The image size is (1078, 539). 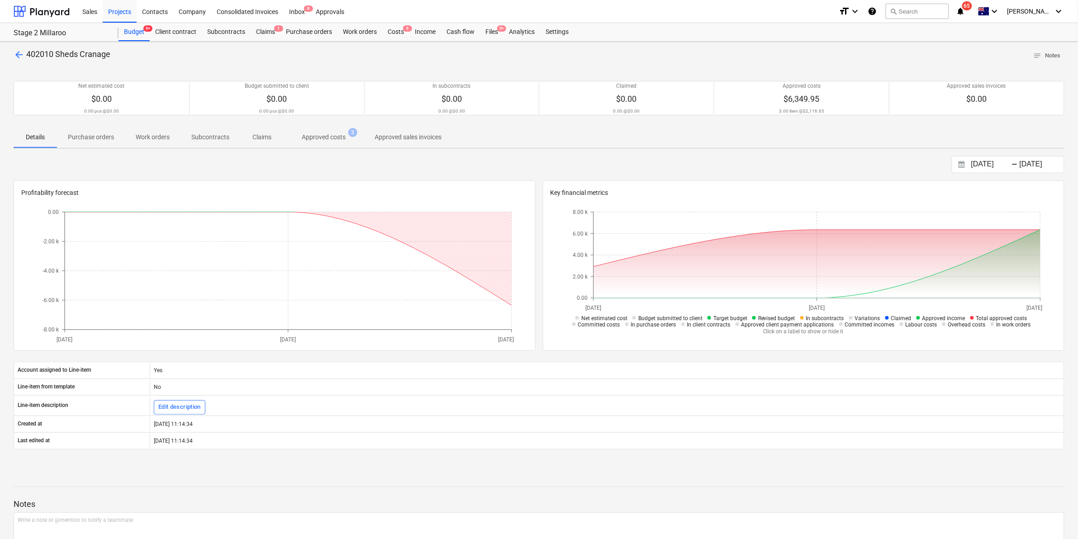 What do you see at coordinates (709, 325) in the screenshot?
I see `span: In client contracts` at bounding box center [709, 325].